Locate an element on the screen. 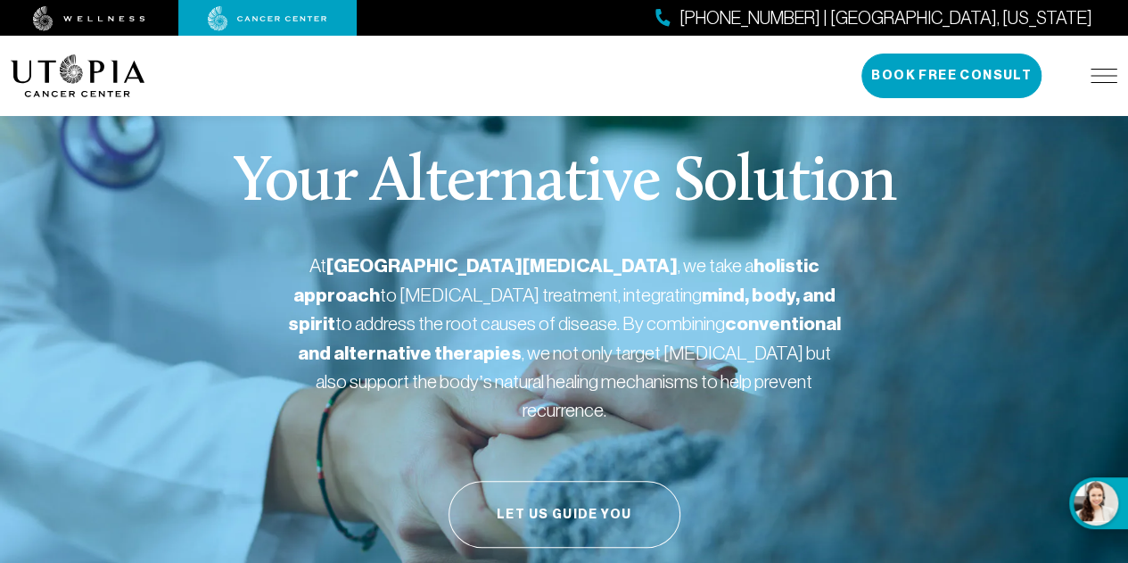  div: Domain Overview is located at coordinates (113, 120).